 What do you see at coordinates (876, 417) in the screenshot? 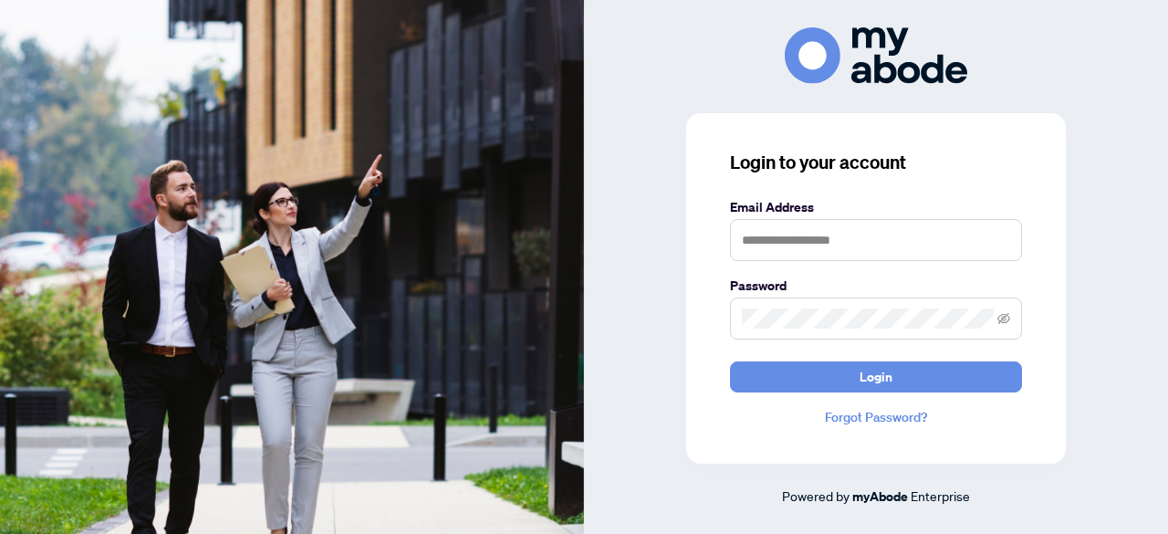
I see `a: Forgot Password?` at bounding box center [876, 417].